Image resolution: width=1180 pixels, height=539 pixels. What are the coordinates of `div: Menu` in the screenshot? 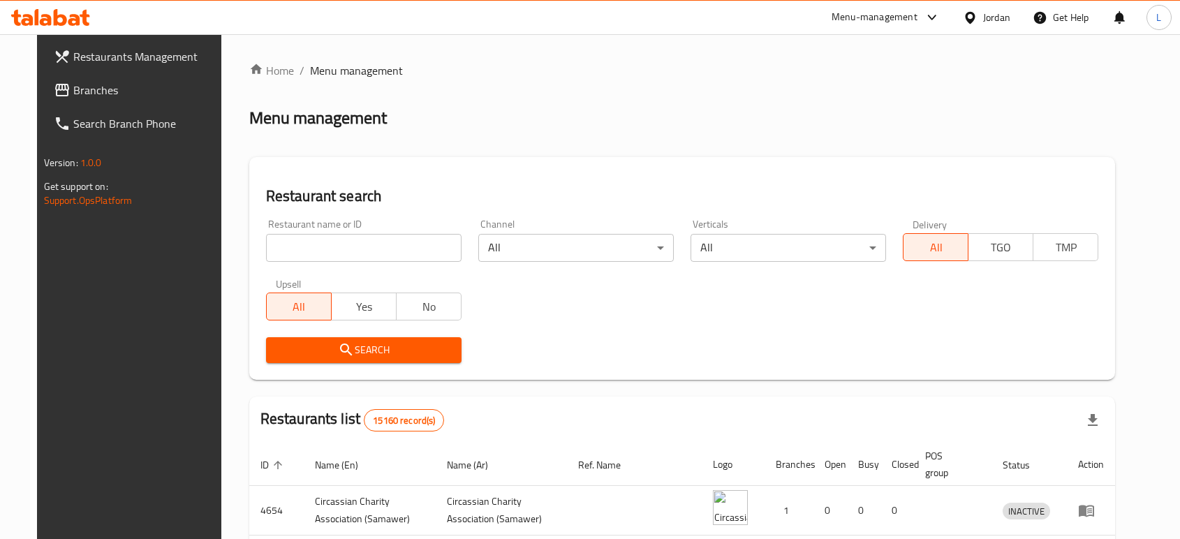 It's located at (1091, 511).